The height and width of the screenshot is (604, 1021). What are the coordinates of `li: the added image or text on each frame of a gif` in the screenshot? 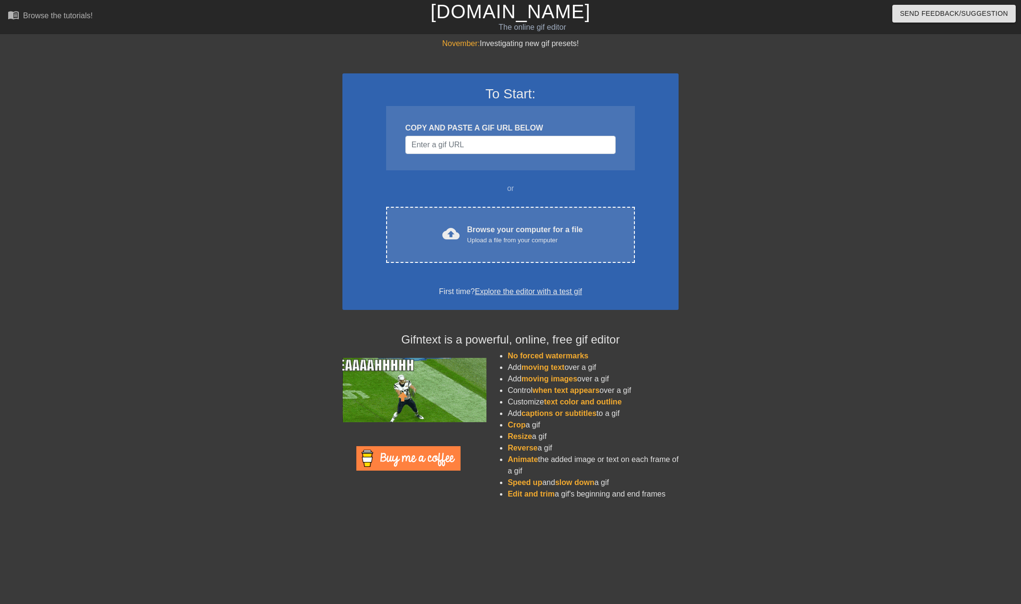 It's located at (593, 466).